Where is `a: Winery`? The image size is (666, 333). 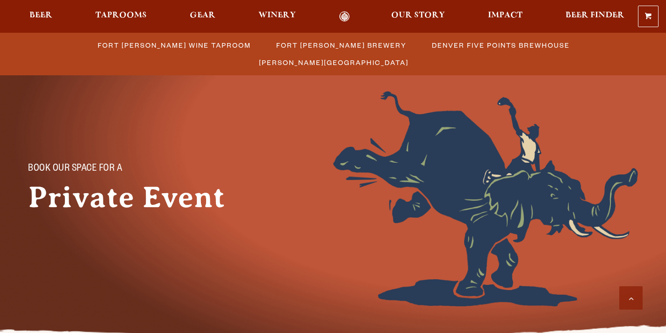
a: Winery is located at coordinates (277, 16).